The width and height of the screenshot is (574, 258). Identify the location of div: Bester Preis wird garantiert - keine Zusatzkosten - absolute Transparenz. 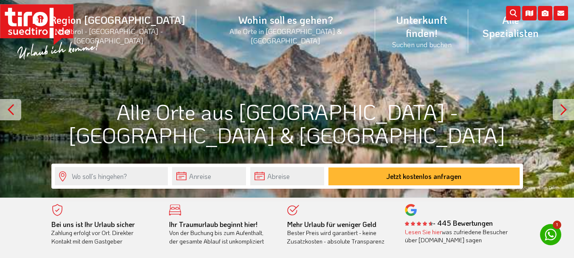
(340, 233).